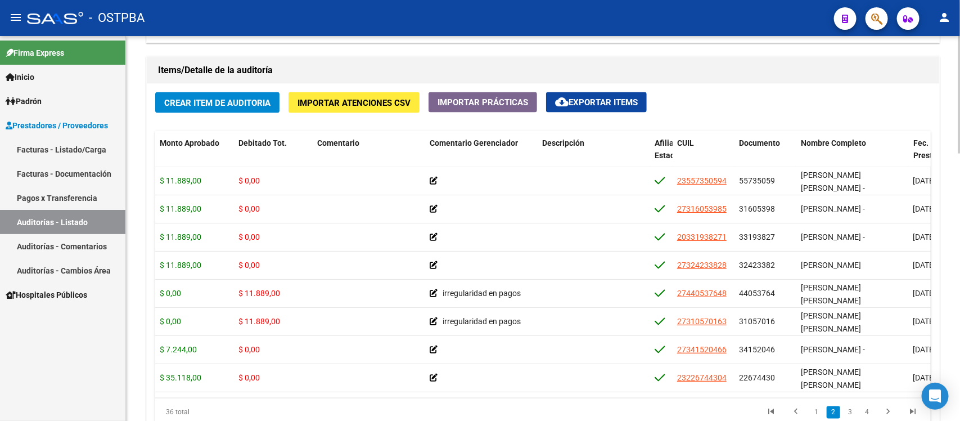 This screenshot has width=960, height=421. Describe the element at coordinates (757, 181) in the screenshot. I see `span: 55735059` at that location.